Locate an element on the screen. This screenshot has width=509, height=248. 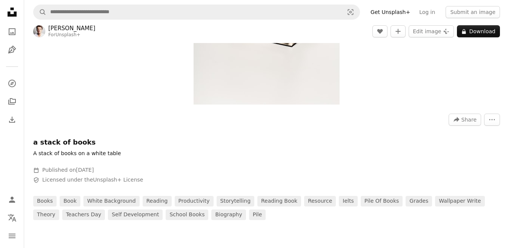
a: wallpaper write is located at coordinates (459, 201).